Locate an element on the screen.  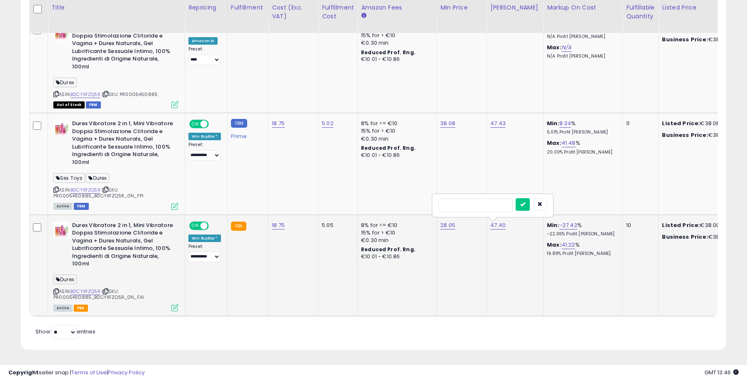
div: Fulfillment Cost is located at coordinates (338, 12).